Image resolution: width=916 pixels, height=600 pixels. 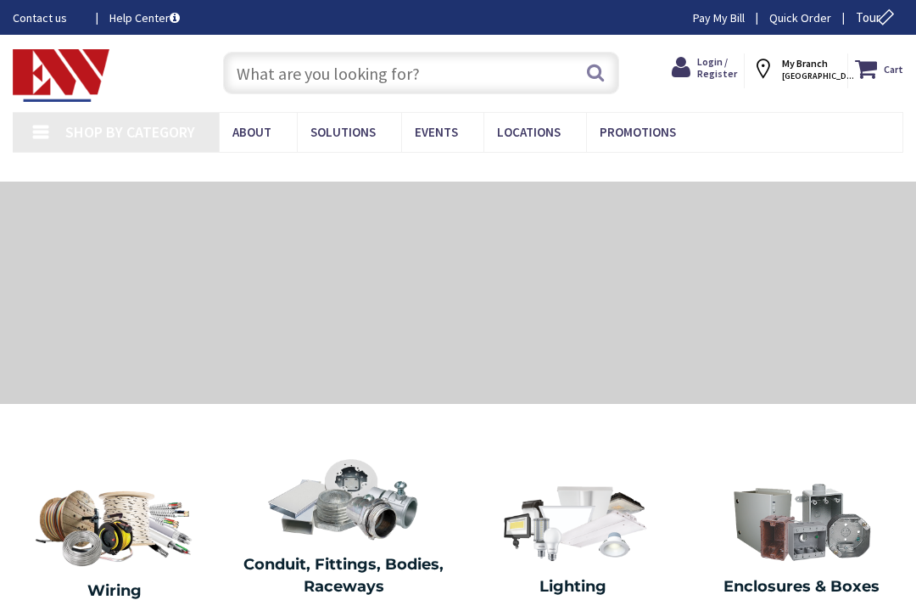 What do you see at coordinates (877, 17) in the screenshot?
I see `span: Tour` at bounding box center [877, 17].